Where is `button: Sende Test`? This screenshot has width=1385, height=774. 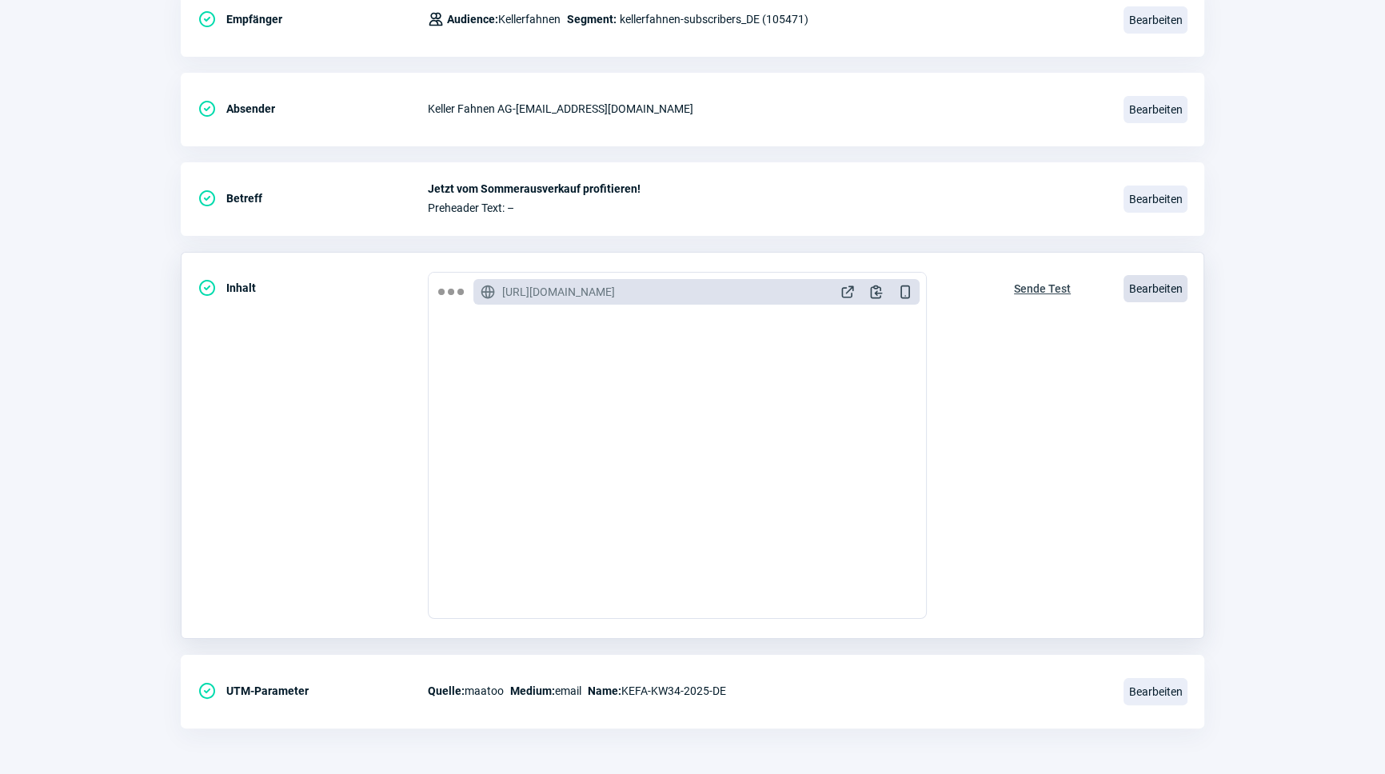
button: Sende Test is located at coordinates (1042, 287).